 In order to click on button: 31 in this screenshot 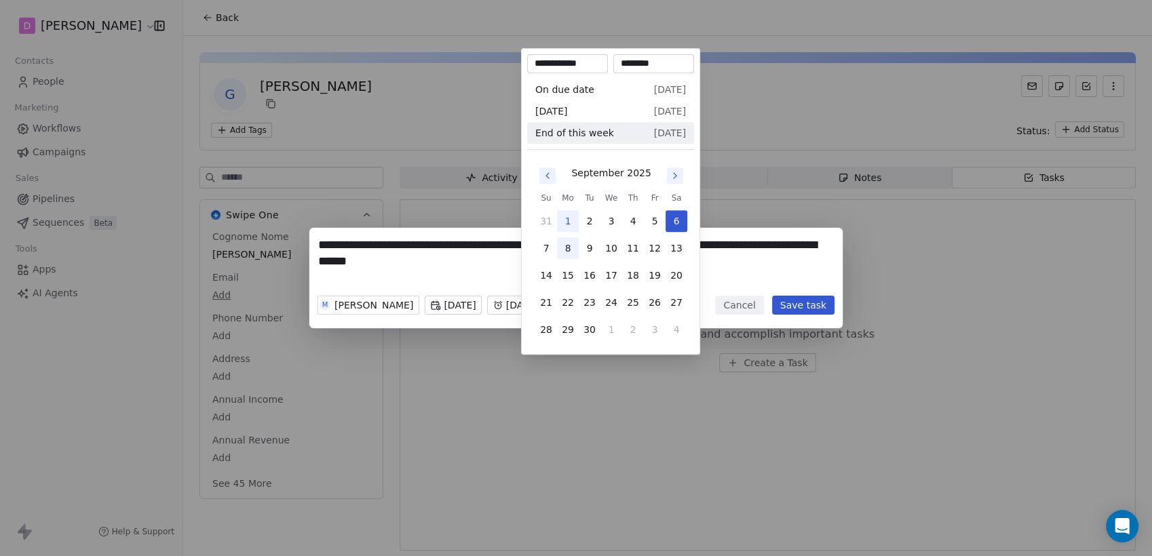, I will do `click(546, 221)`.